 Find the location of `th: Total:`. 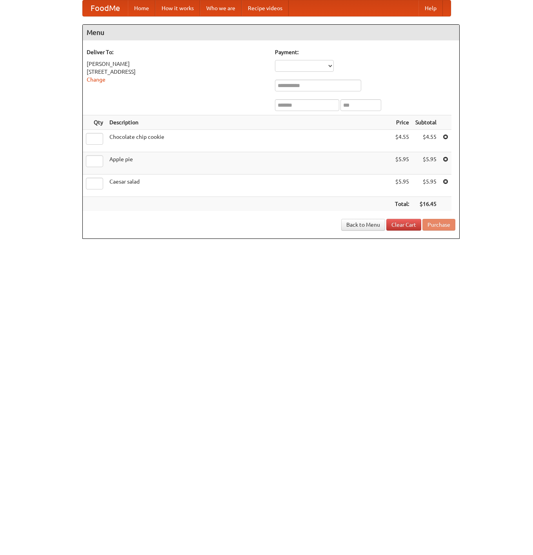

th: Total: is located at coordinates (402, 204).